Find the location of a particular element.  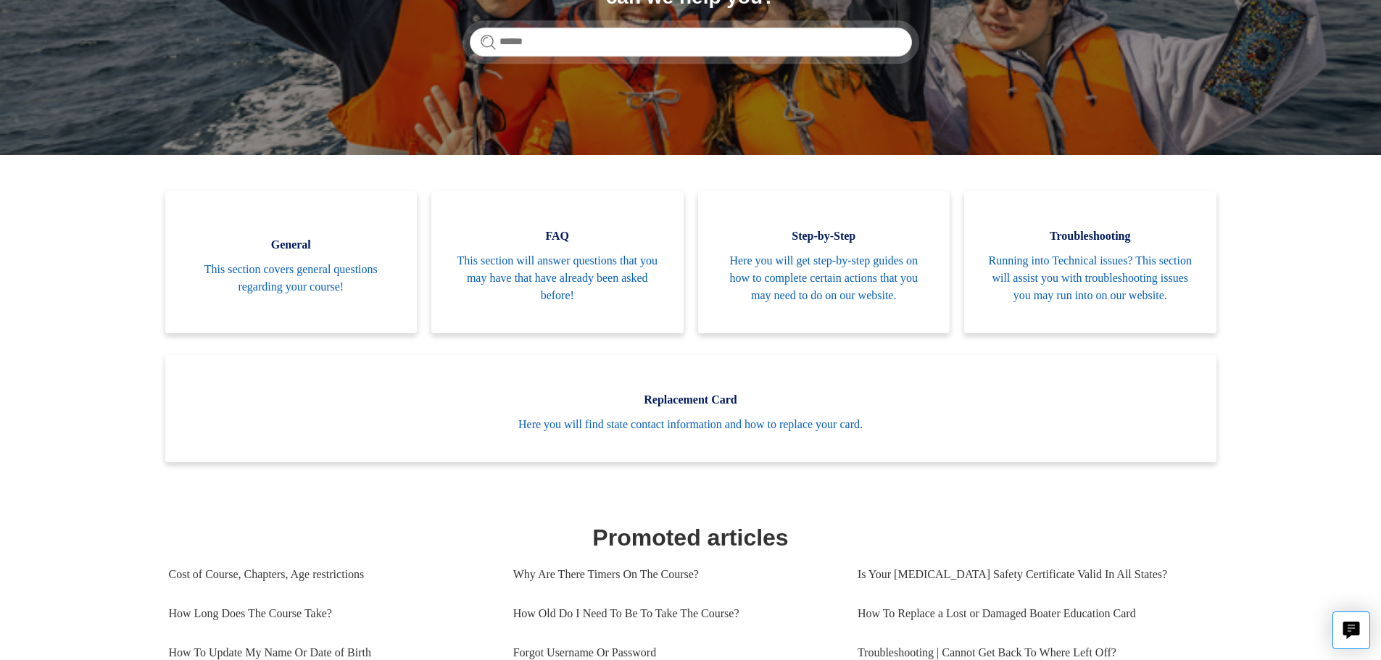

a: How To Replace a Lost or Damaged Boater Education Card is located at coordinates (1029, 614).